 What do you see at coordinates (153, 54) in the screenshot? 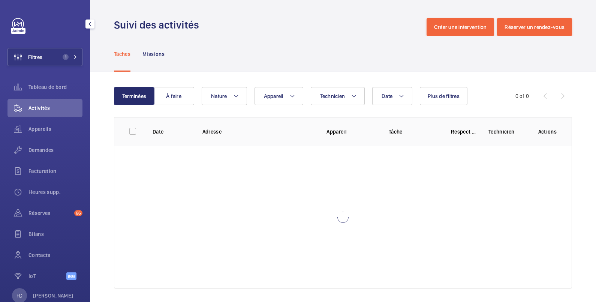
I see `p: Missions` at bounding box center [153, 54].